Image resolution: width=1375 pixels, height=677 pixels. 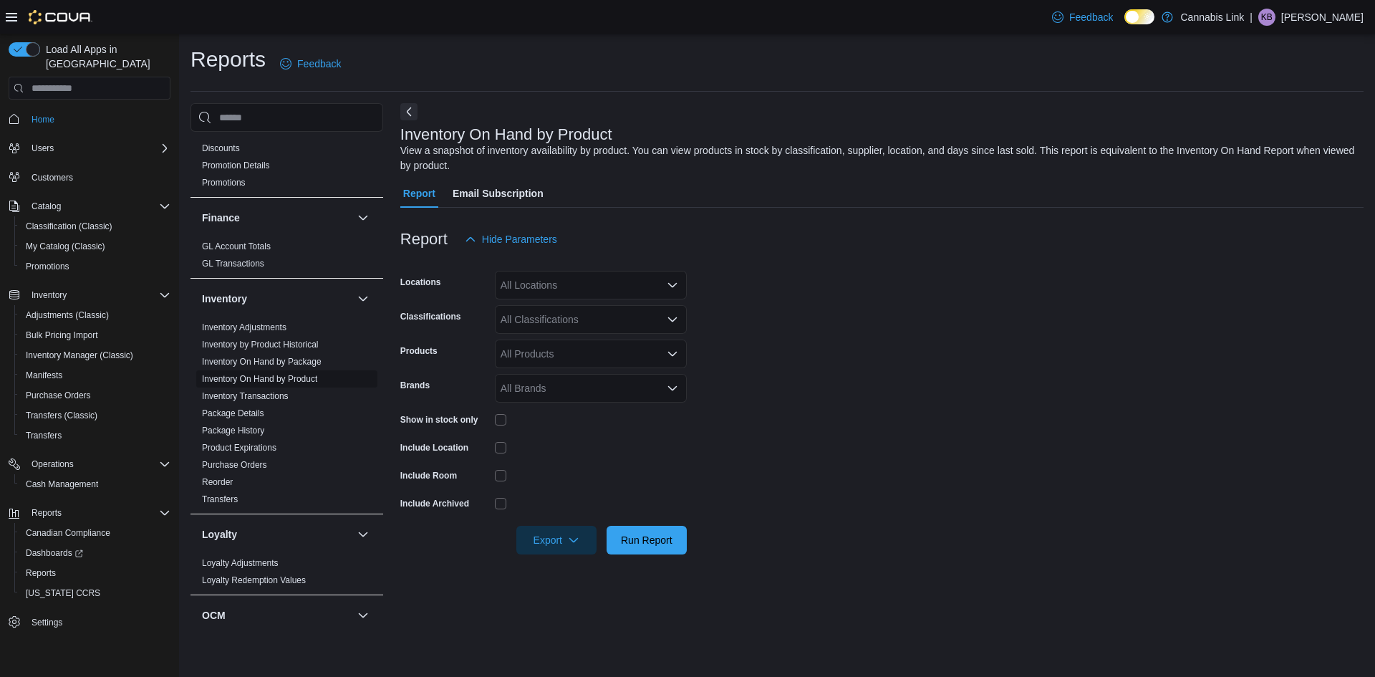 I want to click on a: Promotion Details, so click(x=236, y=165).